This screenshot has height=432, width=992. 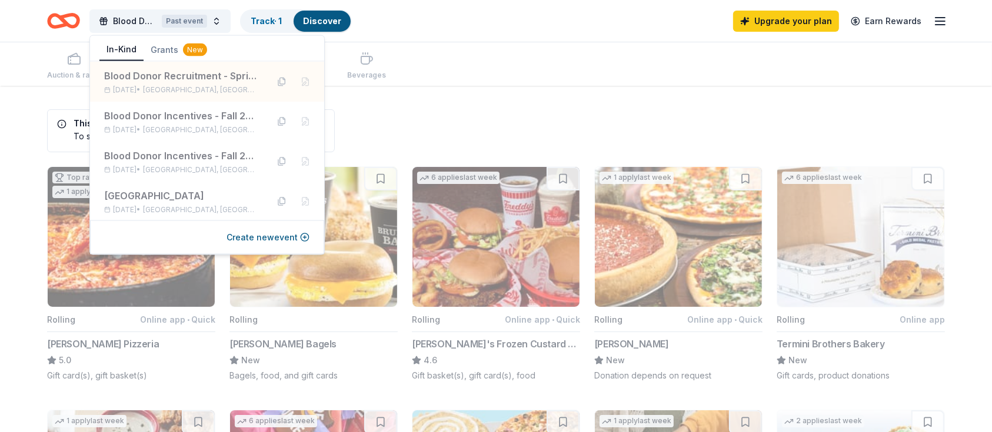 I want to click on a: Earn Rewards, so click(x=886, y=21).